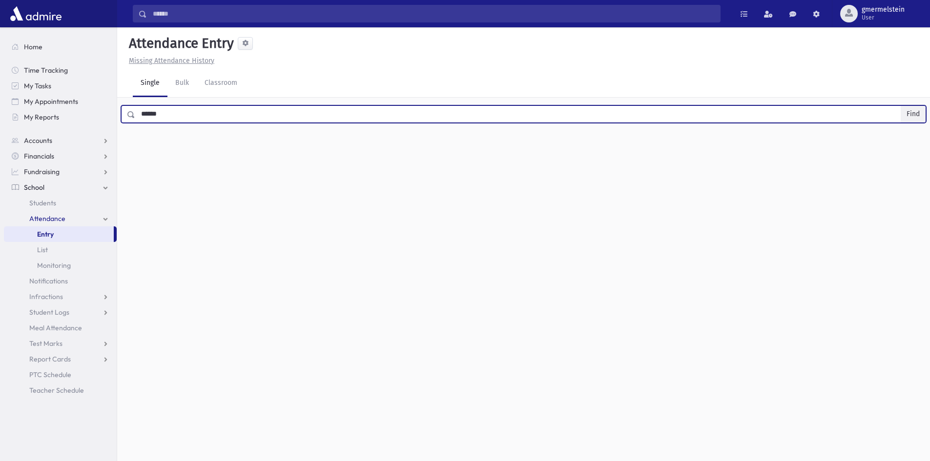  What do you see at coordinates (913, 114) in the screenshot?
I see `button: Find` at bounding box center [913, 114].